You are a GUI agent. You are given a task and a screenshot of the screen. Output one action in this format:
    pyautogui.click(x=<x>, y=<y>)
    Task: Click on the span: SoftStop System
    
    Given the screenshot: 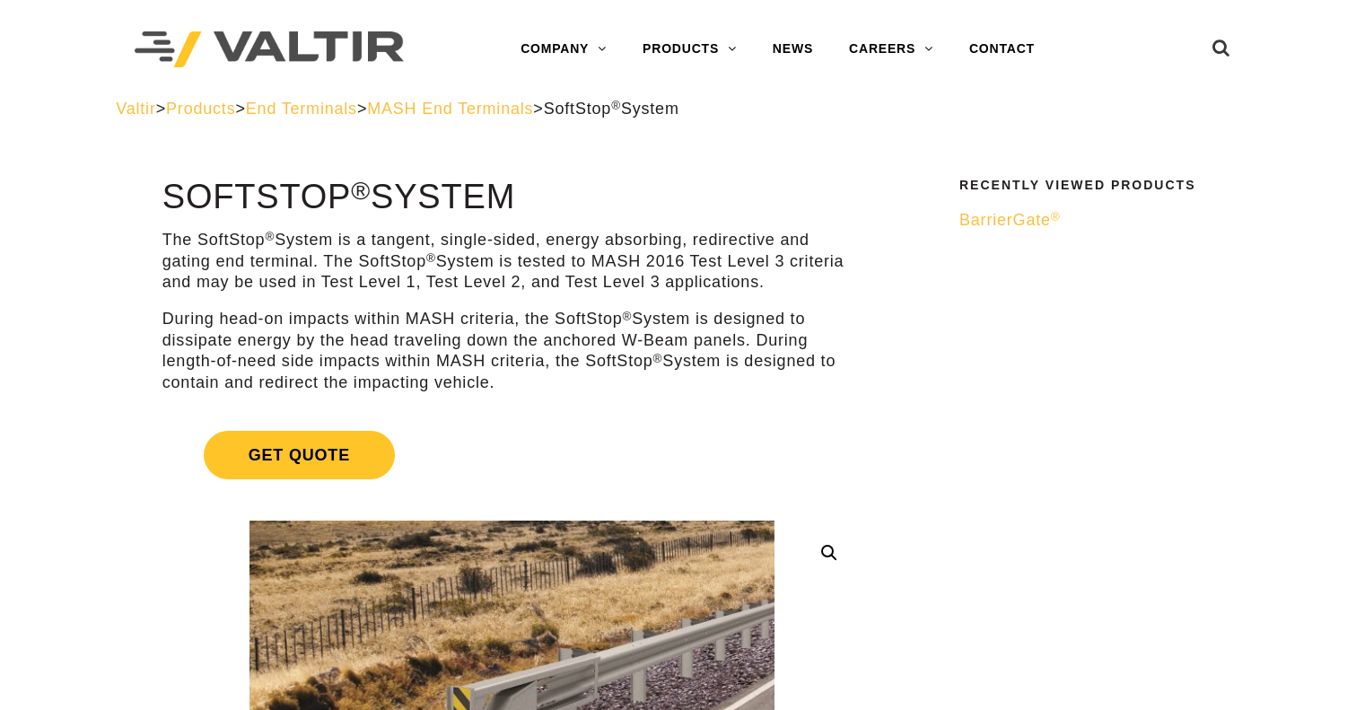 What is the action you would take?
    pyautogui.click(x=611, y=109)
    